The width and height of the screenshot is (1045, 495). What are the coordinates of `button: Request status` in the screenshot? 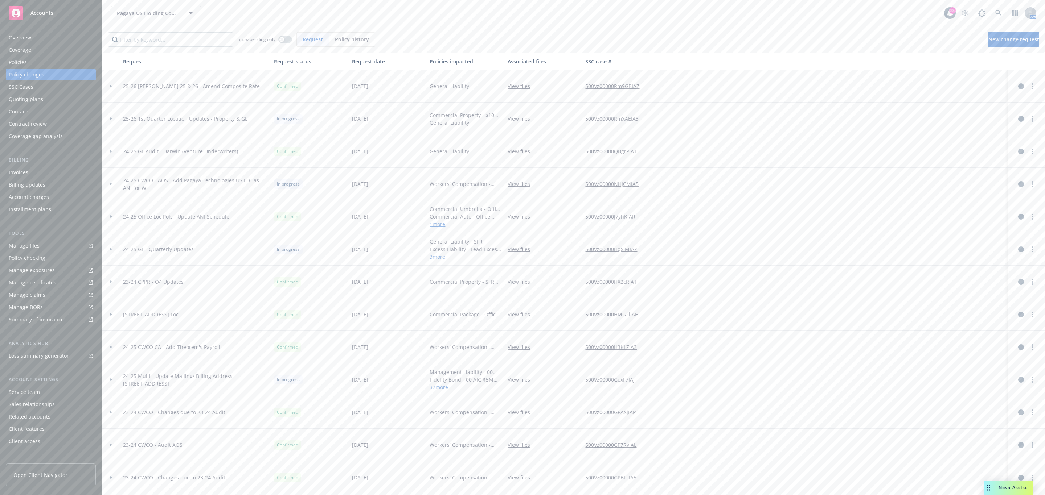 It's located at (310, 61).